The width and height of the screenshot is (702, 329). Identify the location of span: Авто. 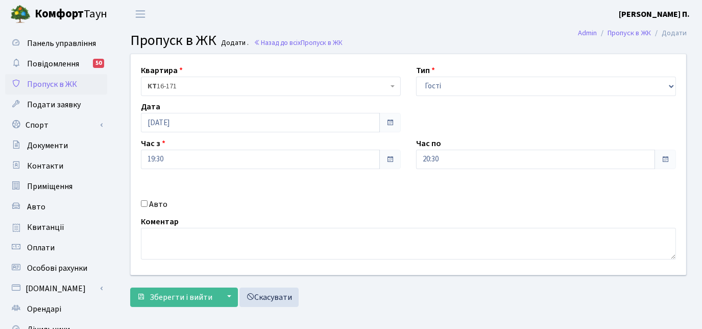
(36, 207).